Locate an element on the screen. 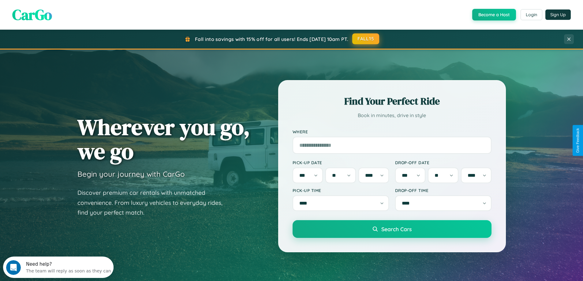  button: Become a Host is located at coordinates (494, 15).